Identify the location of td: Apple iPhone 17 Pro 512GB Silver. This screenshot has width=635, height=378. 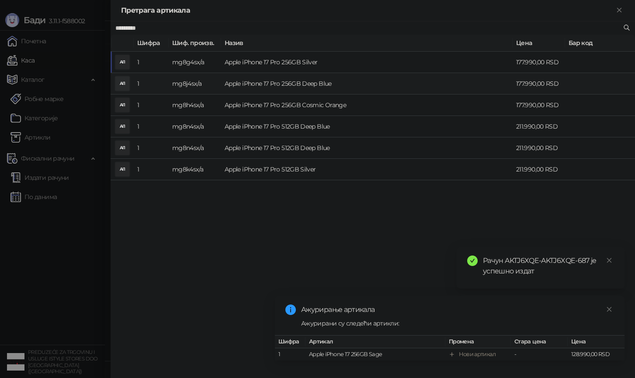
(367, 169).